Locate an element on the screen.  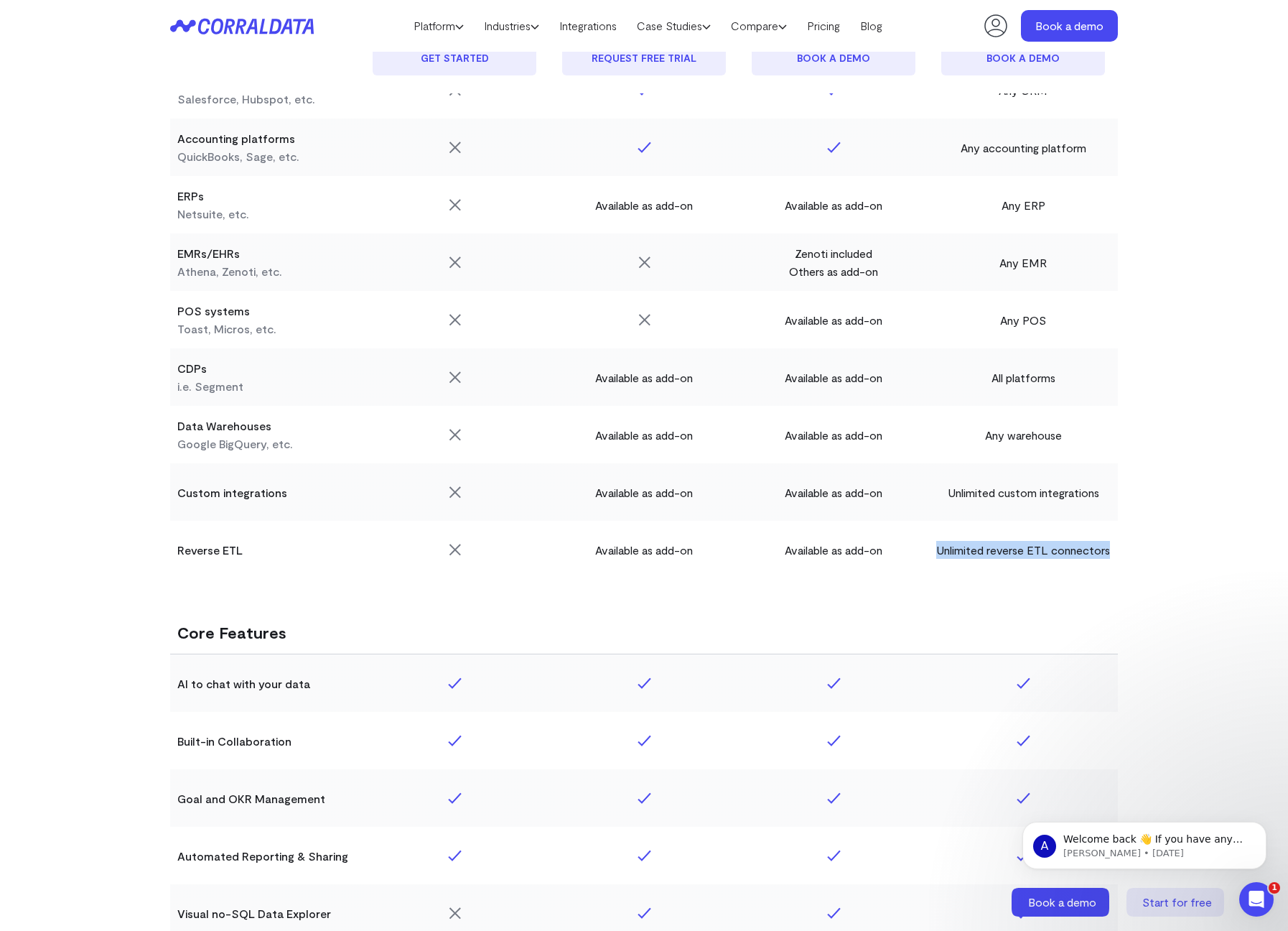
a: Start for free is located at coordinates (1176, 902).